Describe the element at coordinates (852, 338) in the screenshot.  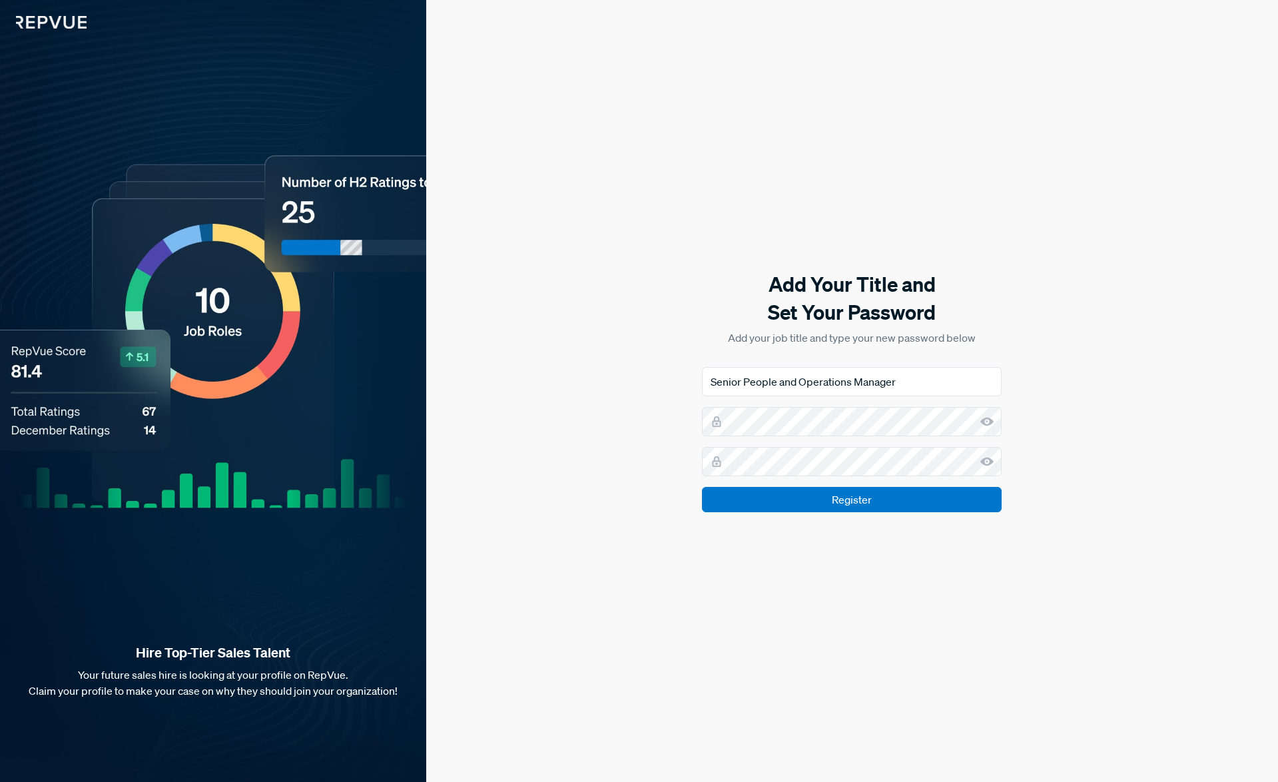
I see `p: Add your job title and type your new password below` at that location.